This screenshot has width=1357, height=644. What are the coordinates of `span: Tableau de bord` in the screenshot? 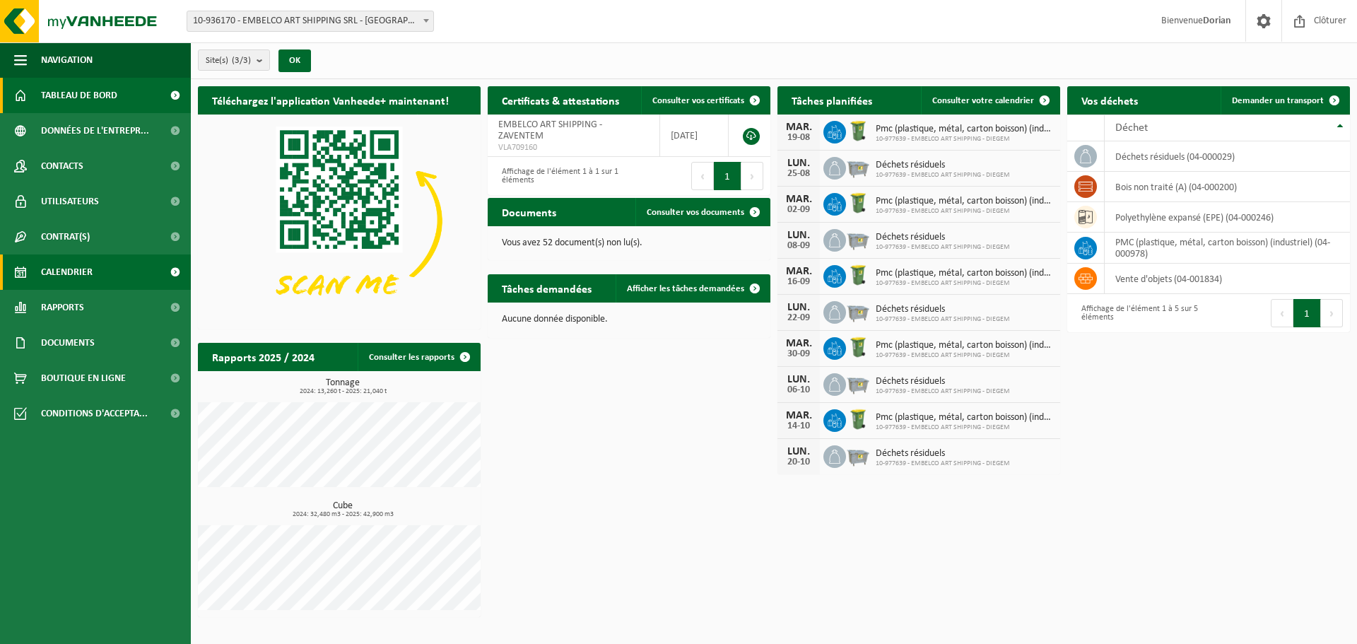 It's located at (79, 95).